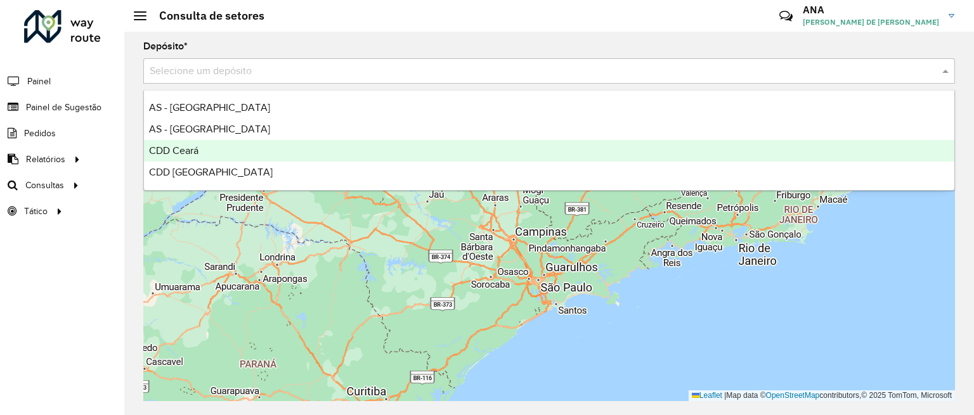 Image resolution: width=974 pixels, height=415 pixels. What do you see at coordinates (785, 16) in the screenshot?
I see `a: Contato Rápido` at bounding box center [785, 16].